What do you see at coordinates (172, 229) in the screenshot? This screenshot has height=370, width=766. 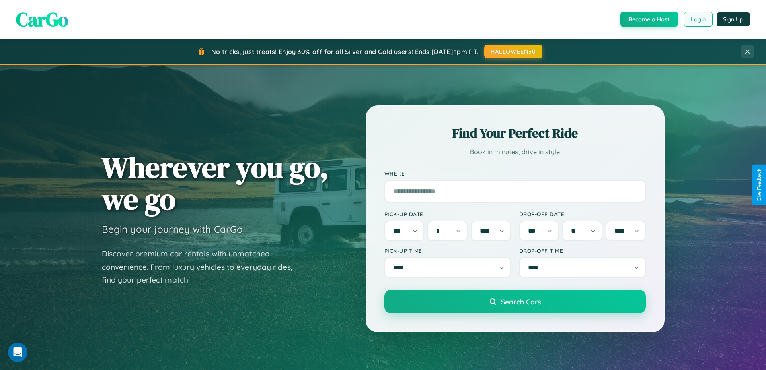 I see `h3: Begin your journey with CarGo` at bounding box center [172, 229].